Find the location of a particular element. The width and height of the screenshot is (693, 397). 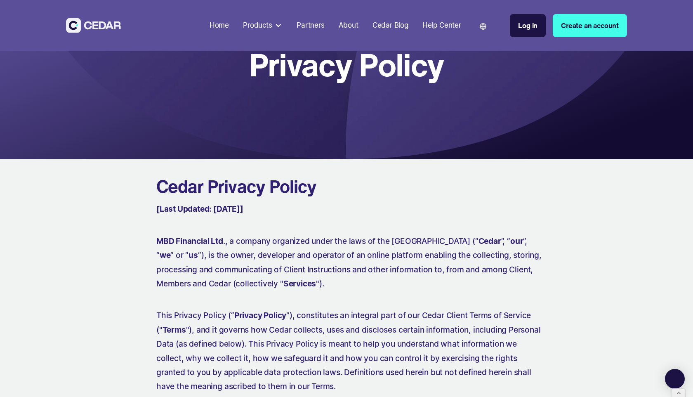

strong: MBD Financial Ltd is located at coordinates (190, 241).